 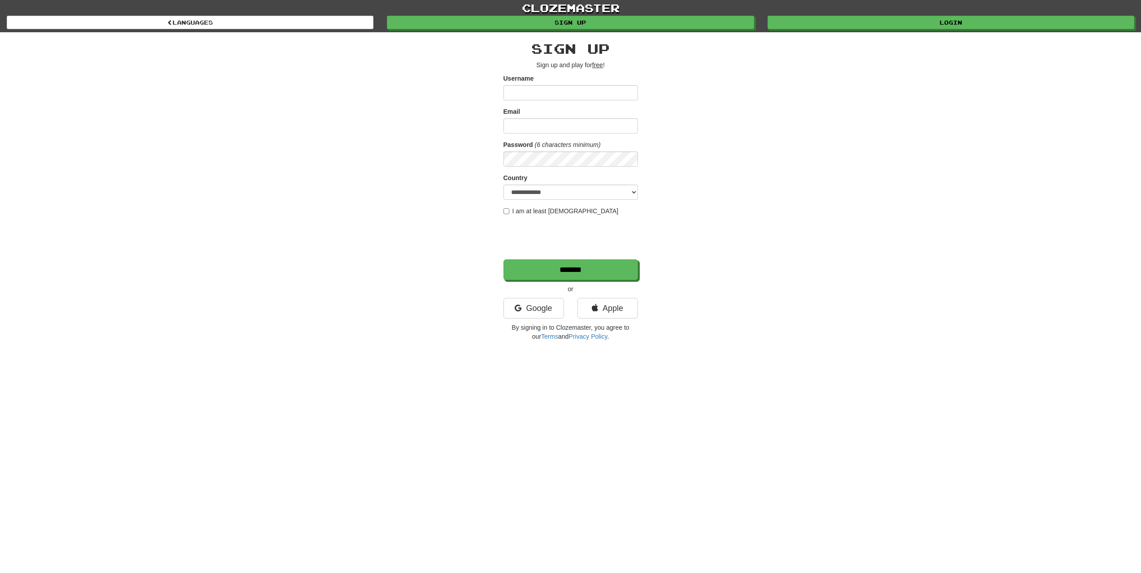 I want to click on label: Country, so click(x=515, y=178).